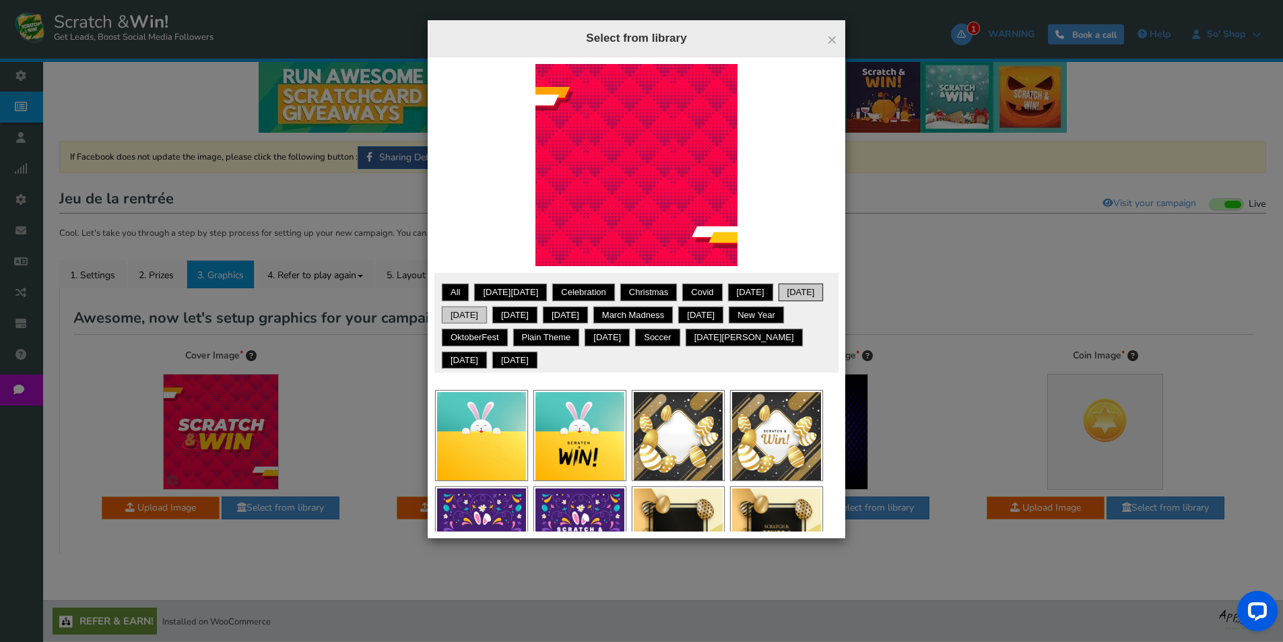 This screenshot has width=1283, height=642. Describe the element at coordinates (657, 337) in the screenshot. I see `a: Soccer` at that location.